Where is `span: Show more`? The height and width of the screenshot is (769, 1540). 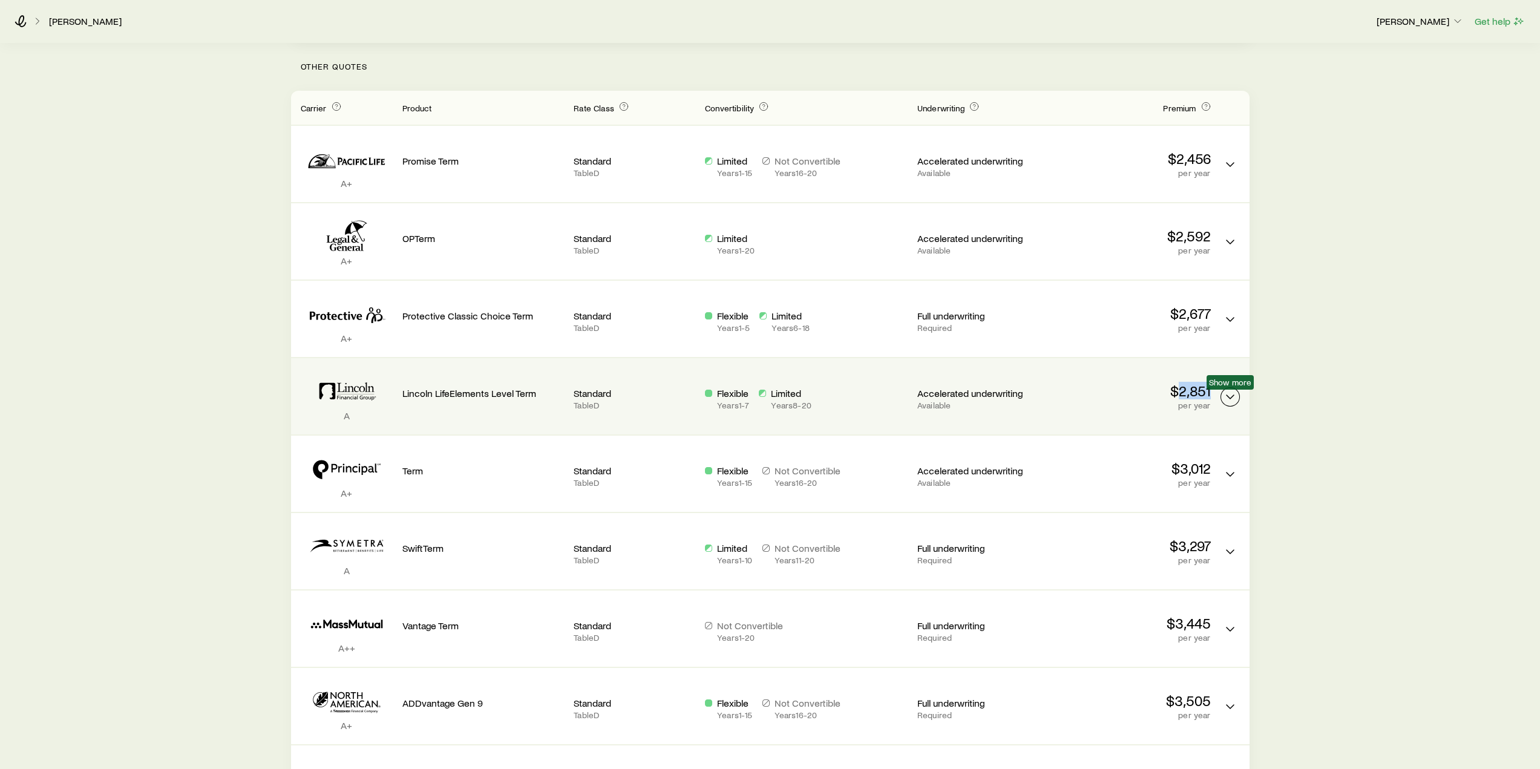 span: Show more is located at coordinates (1230, 382).